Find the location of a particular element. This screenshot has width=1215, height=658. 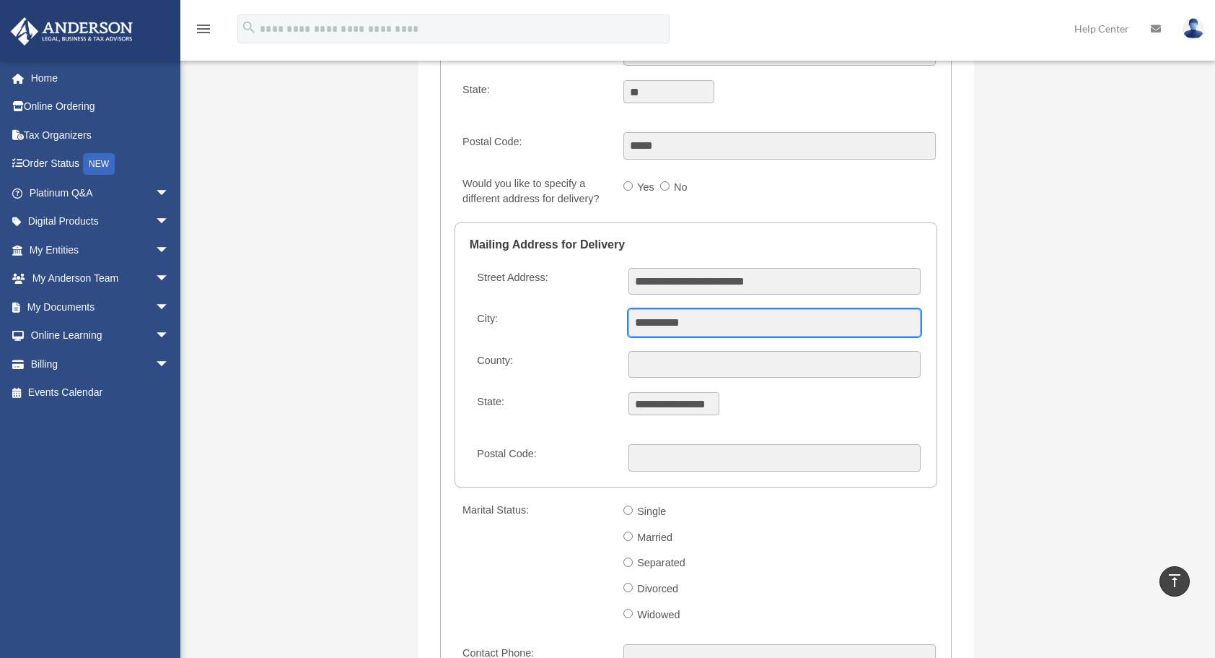

a: Order StatusNEW is located at coordinates (100, 164).